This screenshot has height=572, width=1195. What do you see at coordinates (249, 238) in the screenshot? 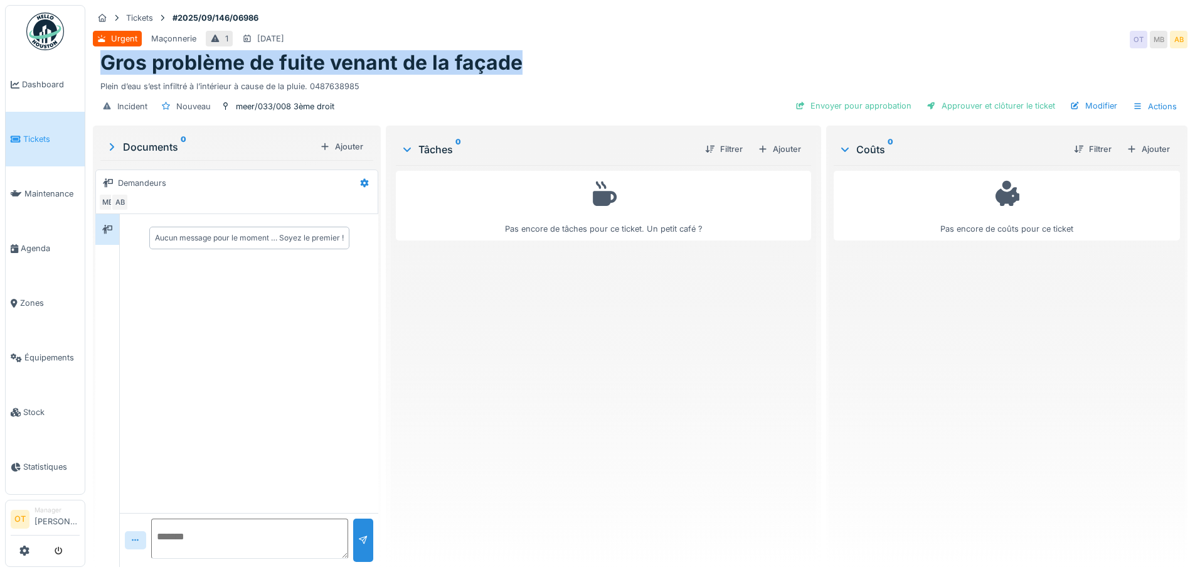
I see `div: Aucun message pour le moment … Soyez le premier !` at bounding box center [249, 238].